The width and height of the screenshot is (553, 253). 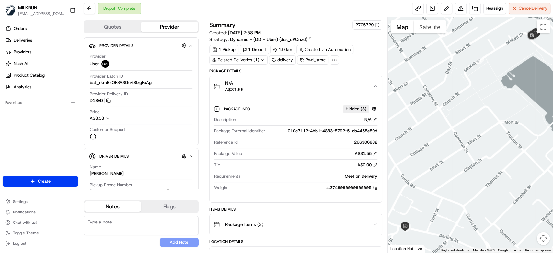 I want to click on span: Description, so click(x=225, y=120).